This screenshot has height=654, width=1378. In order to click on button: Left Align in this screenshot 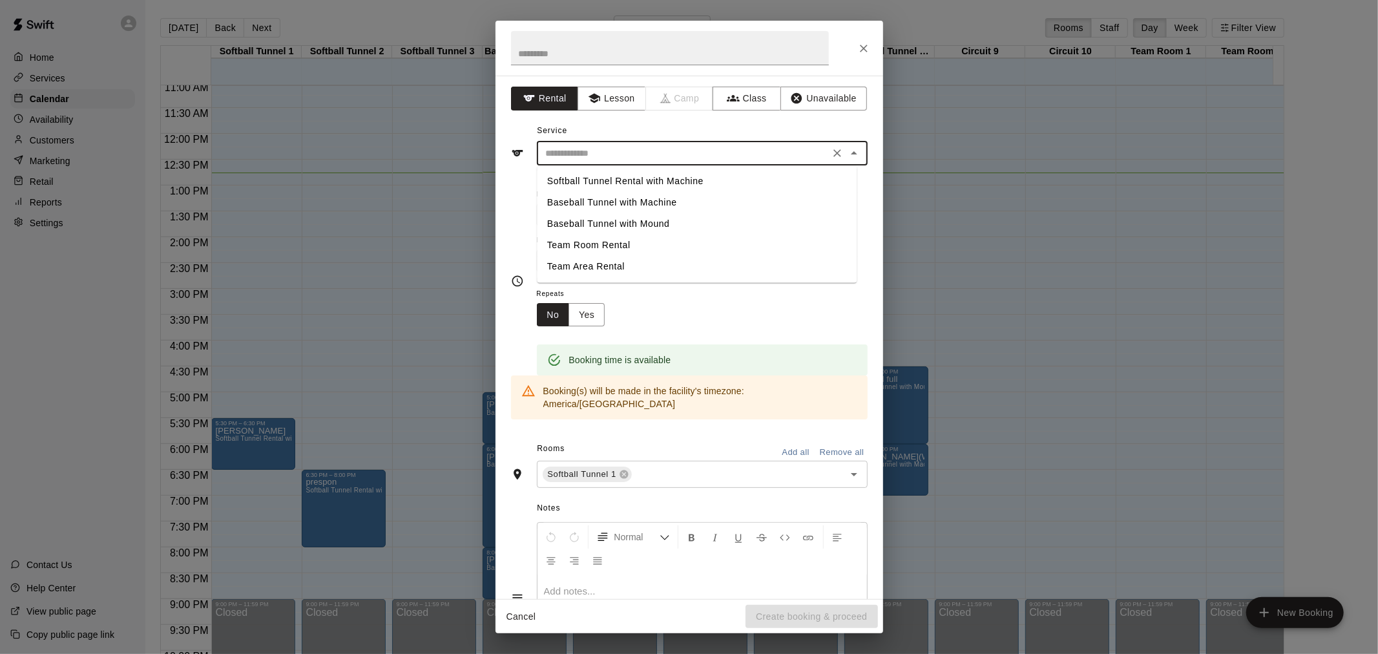, I will do `click(837, 537)`.